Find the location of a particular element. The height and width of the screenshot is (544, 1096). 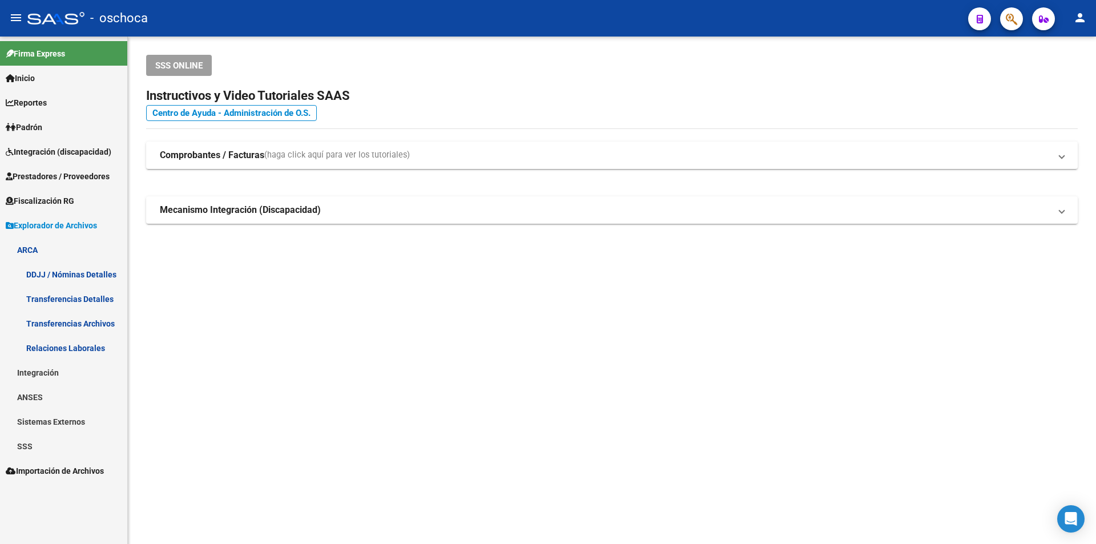

button: SSS ONLINE is located at coordinates (179, 65).